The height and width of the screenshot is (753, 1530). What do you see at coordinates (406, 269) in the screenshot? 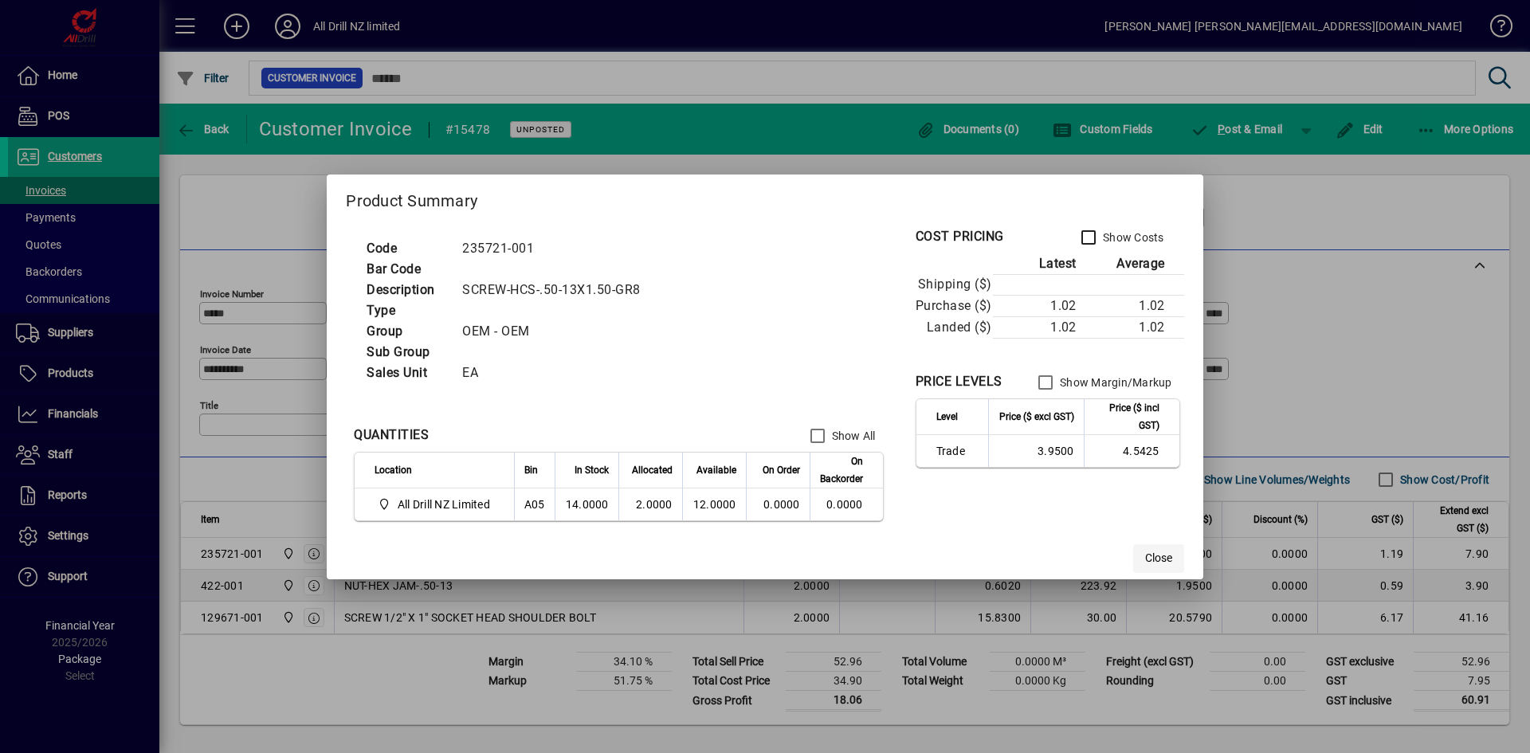
I see `td: Bar Code` at bounding box center [406, 269].